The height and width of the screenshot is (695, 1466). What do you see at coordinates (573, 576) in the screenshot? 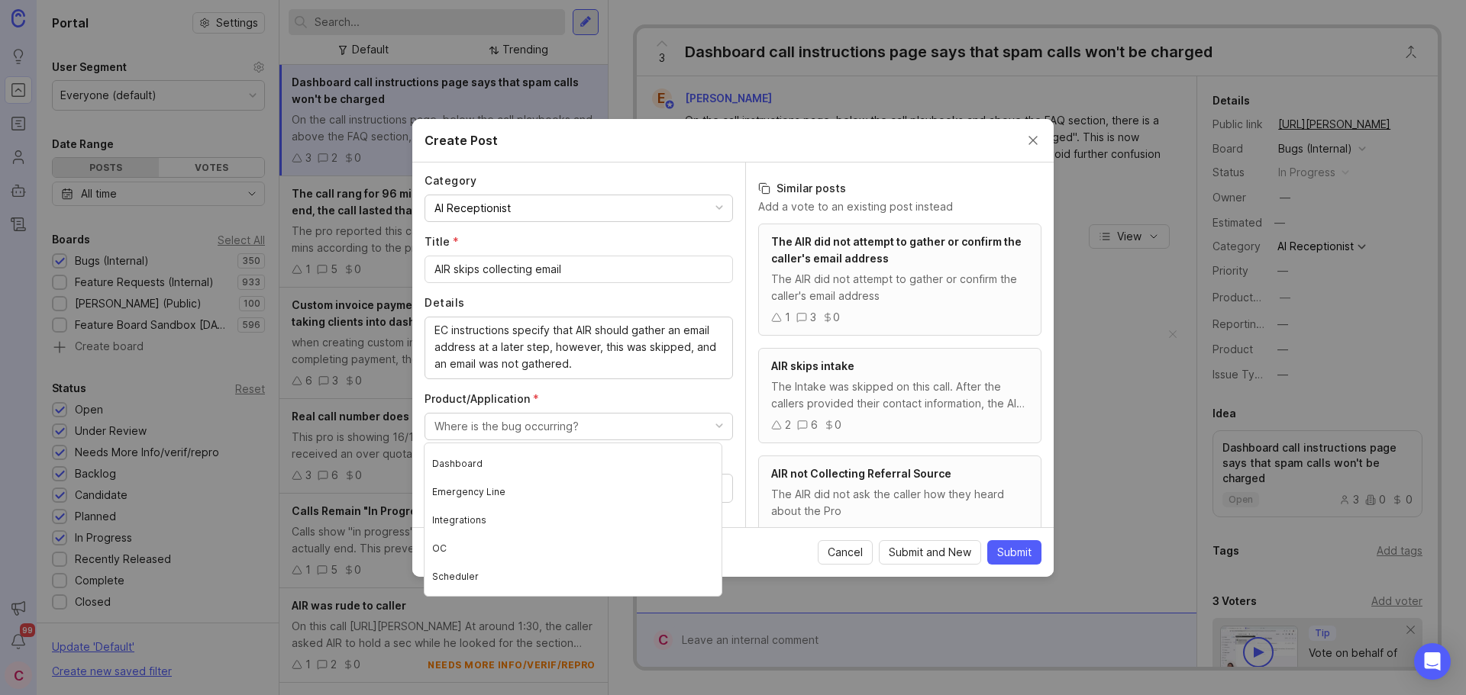
I see `li: Scheduler` at bounding box center [573, 576].